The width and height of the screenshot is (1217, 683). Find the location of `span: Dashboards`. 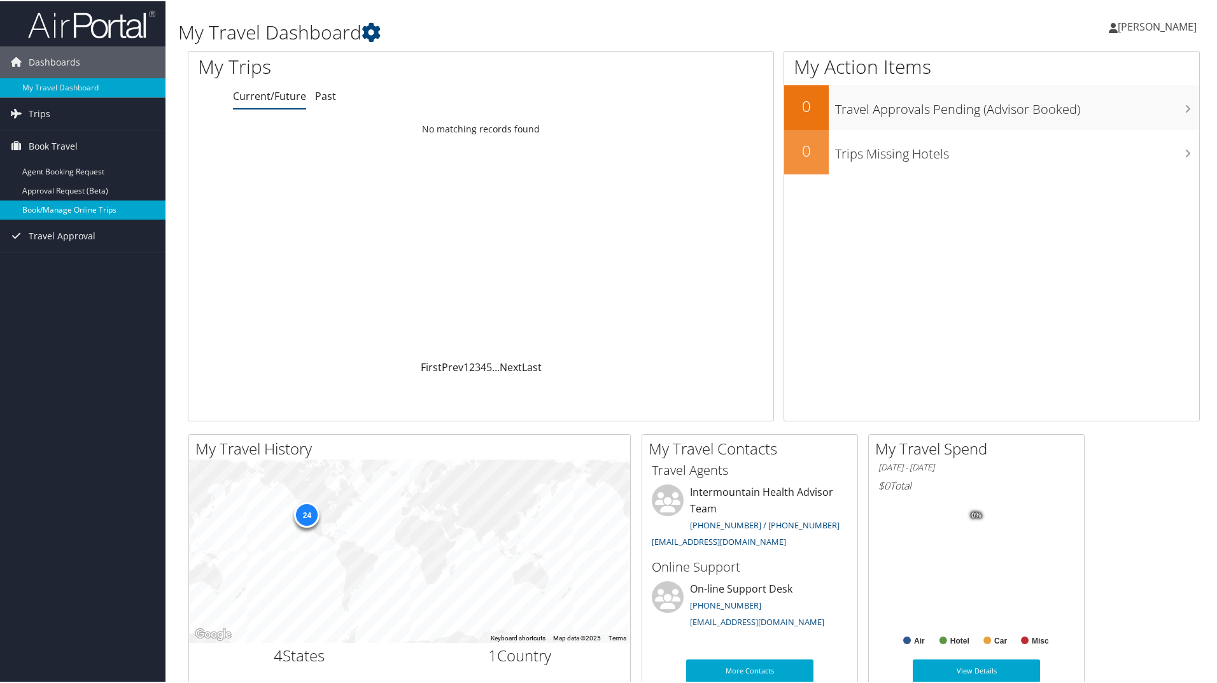

span: Dashboards is located at coordinates (54, 61).